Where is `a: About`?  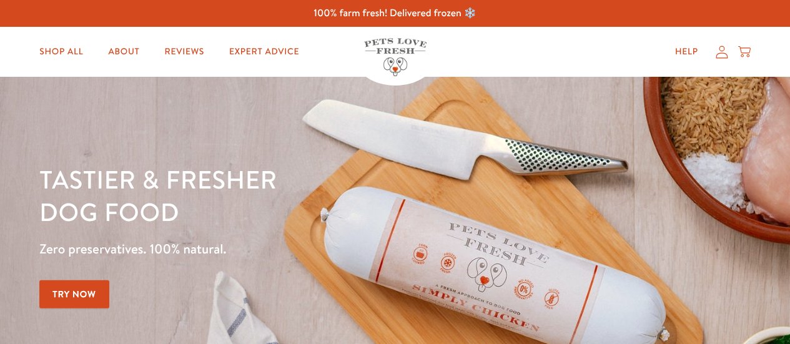 a: About is located at coordinates (124, 52).